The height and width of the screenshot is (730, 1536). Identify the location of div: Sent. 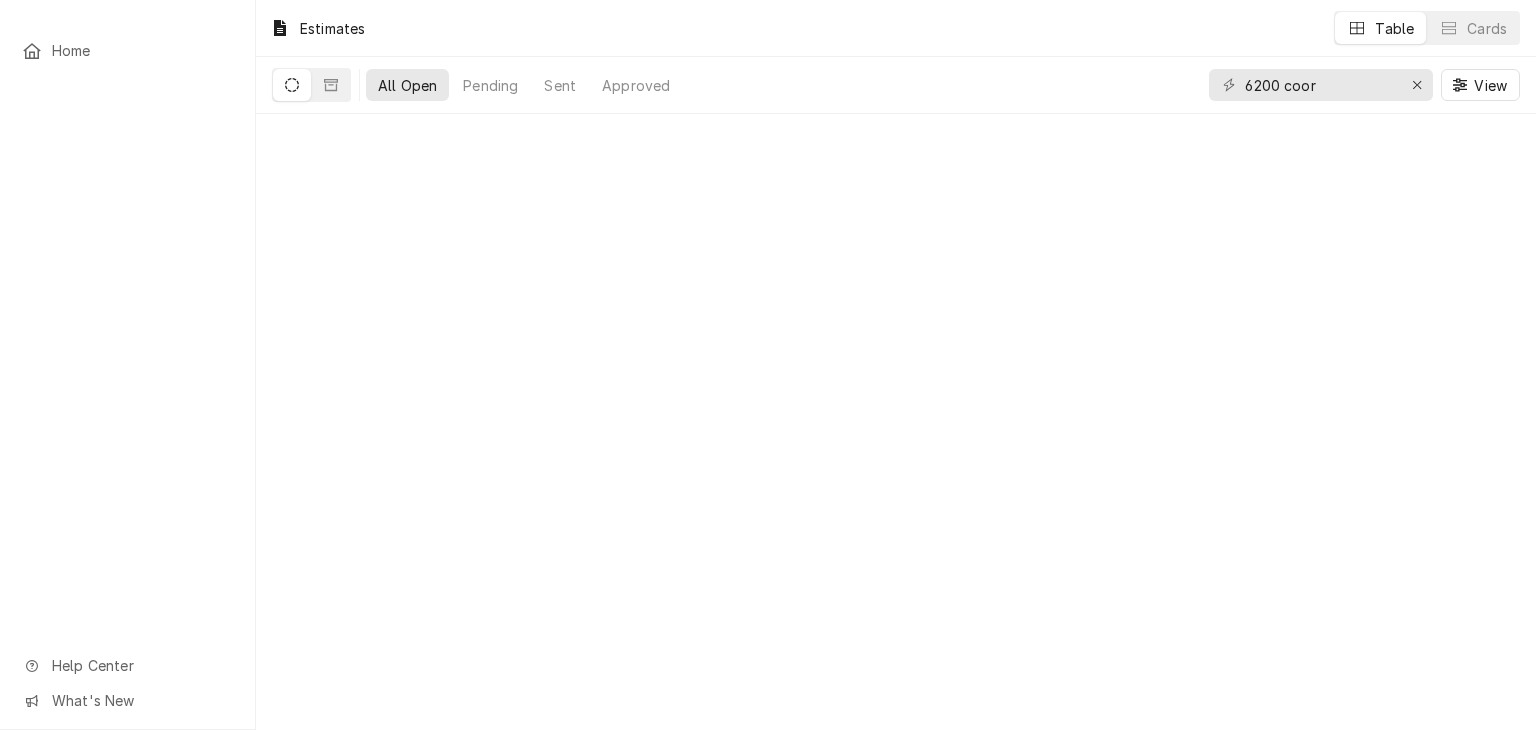
(560, 85).